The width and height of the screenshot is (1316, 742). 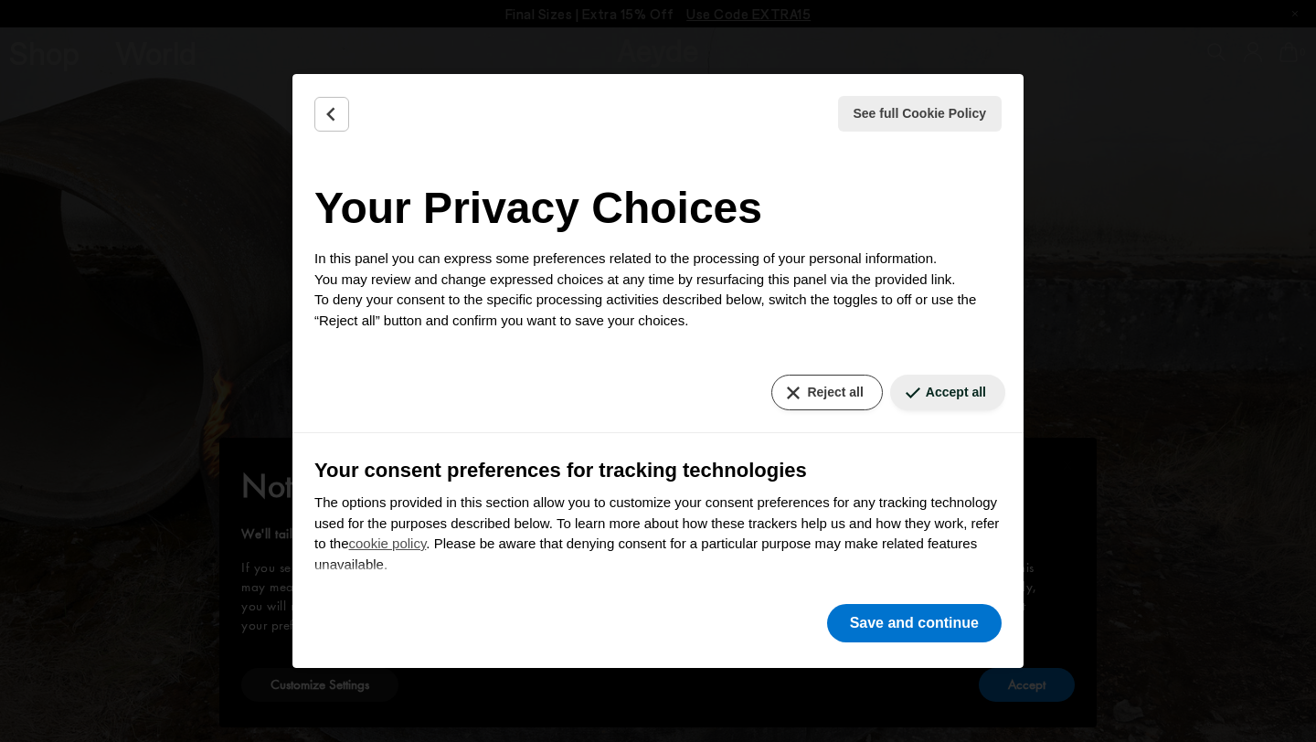 What do you see at coordinates (658, 534) in the screenshot?
I see `p: The options provided in this section allow you to customize your consent preferences for any trac...` at bounding box center [658, 534].